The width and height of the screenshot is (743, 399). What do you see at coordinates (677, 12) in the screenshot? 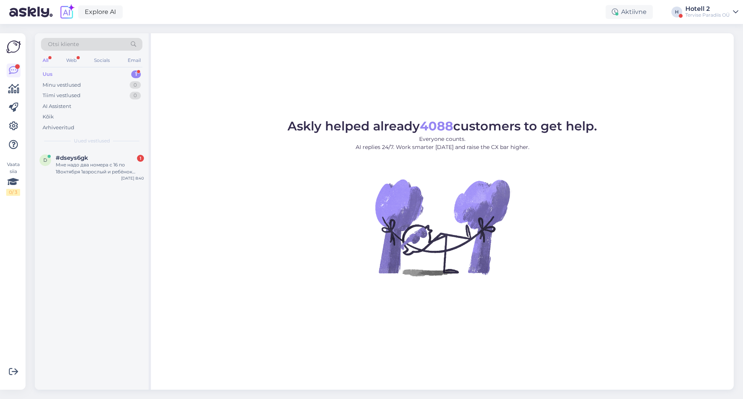
I see `div: H` at bounding box center [677, 12].